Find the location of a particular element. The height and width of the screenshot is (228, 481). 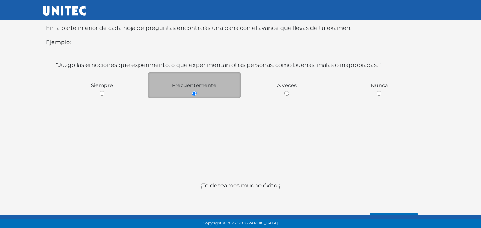

span: Nunca is located at coordinates (379, 85).